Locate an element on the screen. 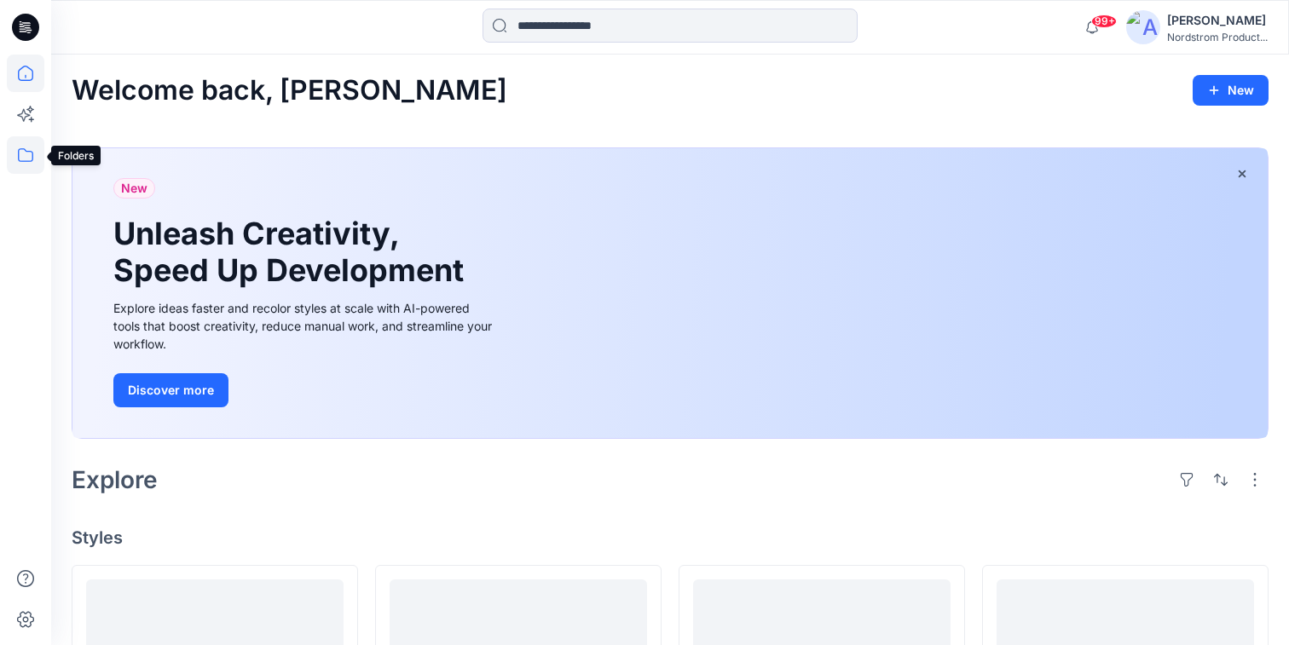  span: New is located at coordinates (134, 188).